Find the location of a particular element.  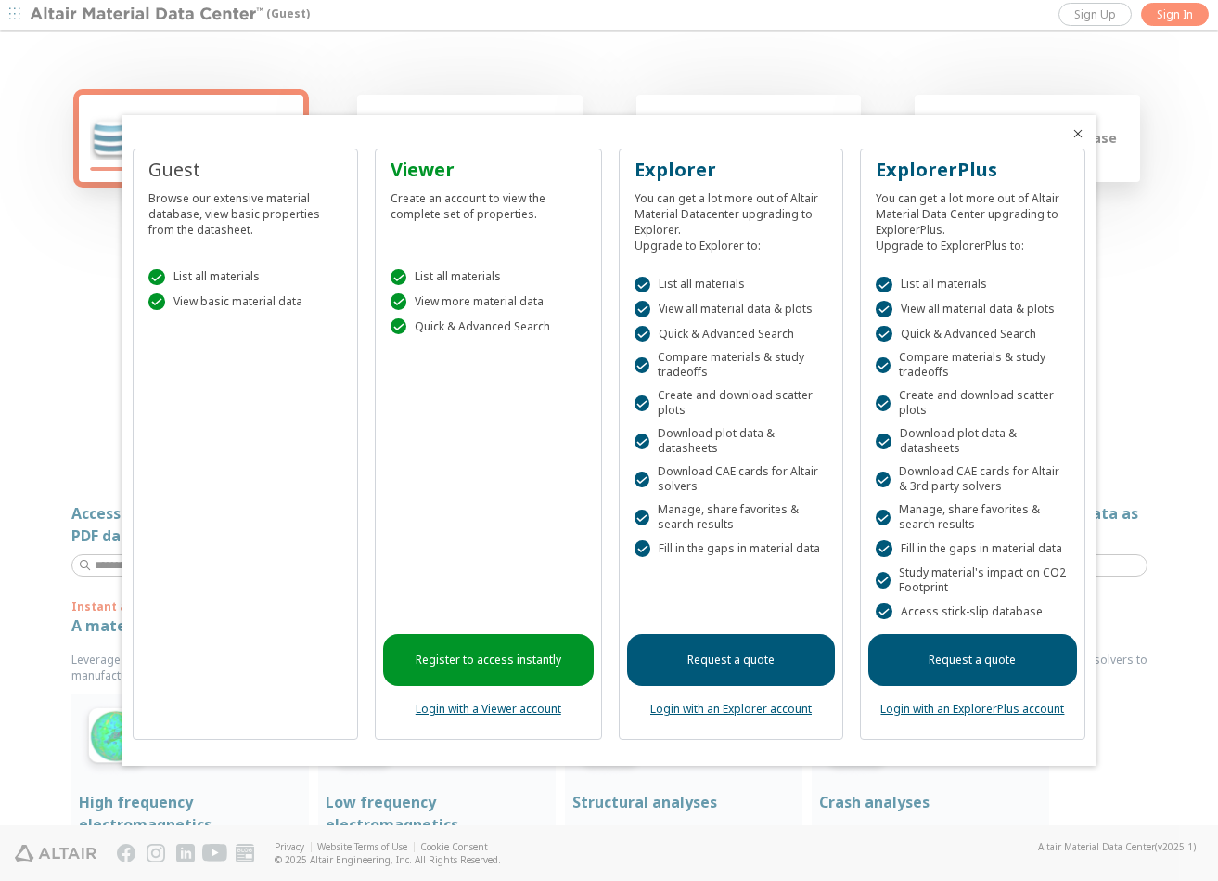

a: Login with an Explorer account is located at coordinates (731, 708).